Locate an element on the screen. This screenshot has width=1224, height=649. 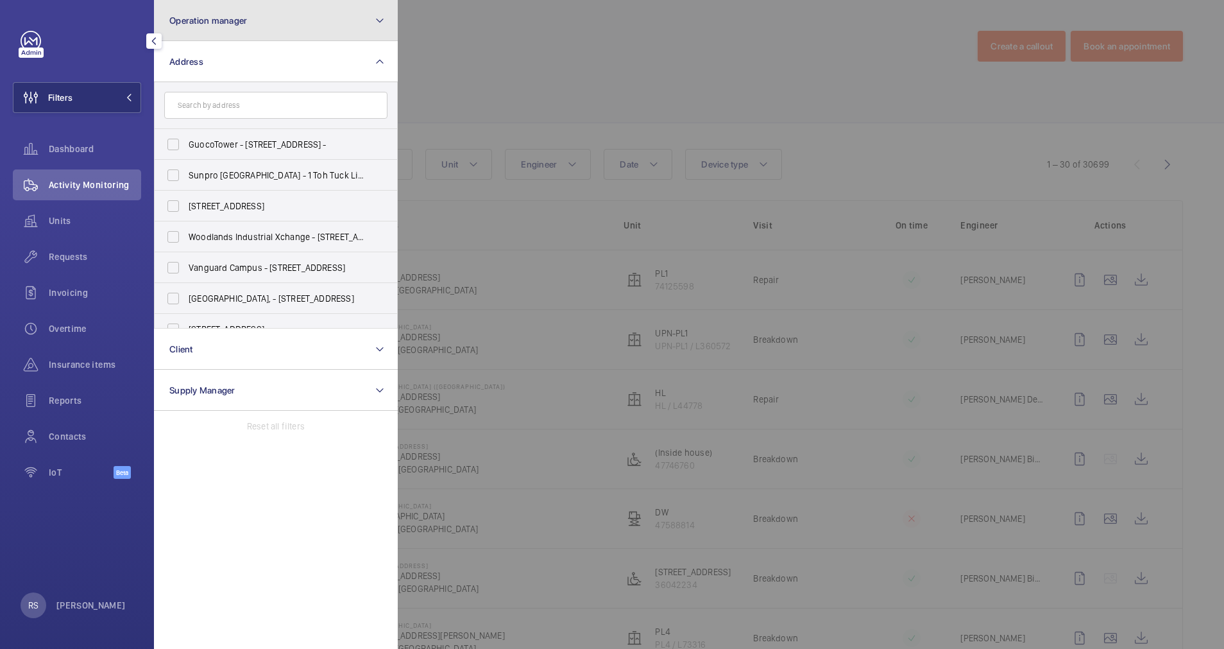
span: Filters is located at coordinates (60, 98).